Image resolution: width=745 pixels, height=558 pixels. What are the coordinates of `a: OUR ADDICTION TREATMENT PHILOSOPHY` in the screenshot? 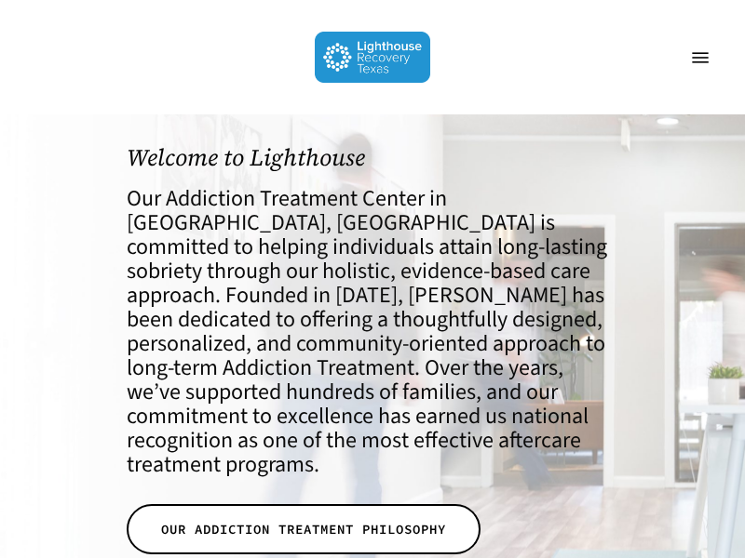 It's located at (303, 530).